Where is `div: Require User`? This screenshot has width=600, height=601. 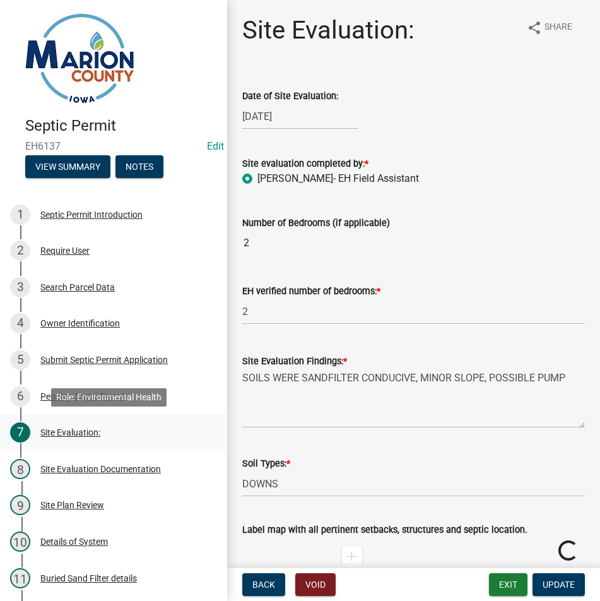 div: Require User is located at coordinates (65, 250).